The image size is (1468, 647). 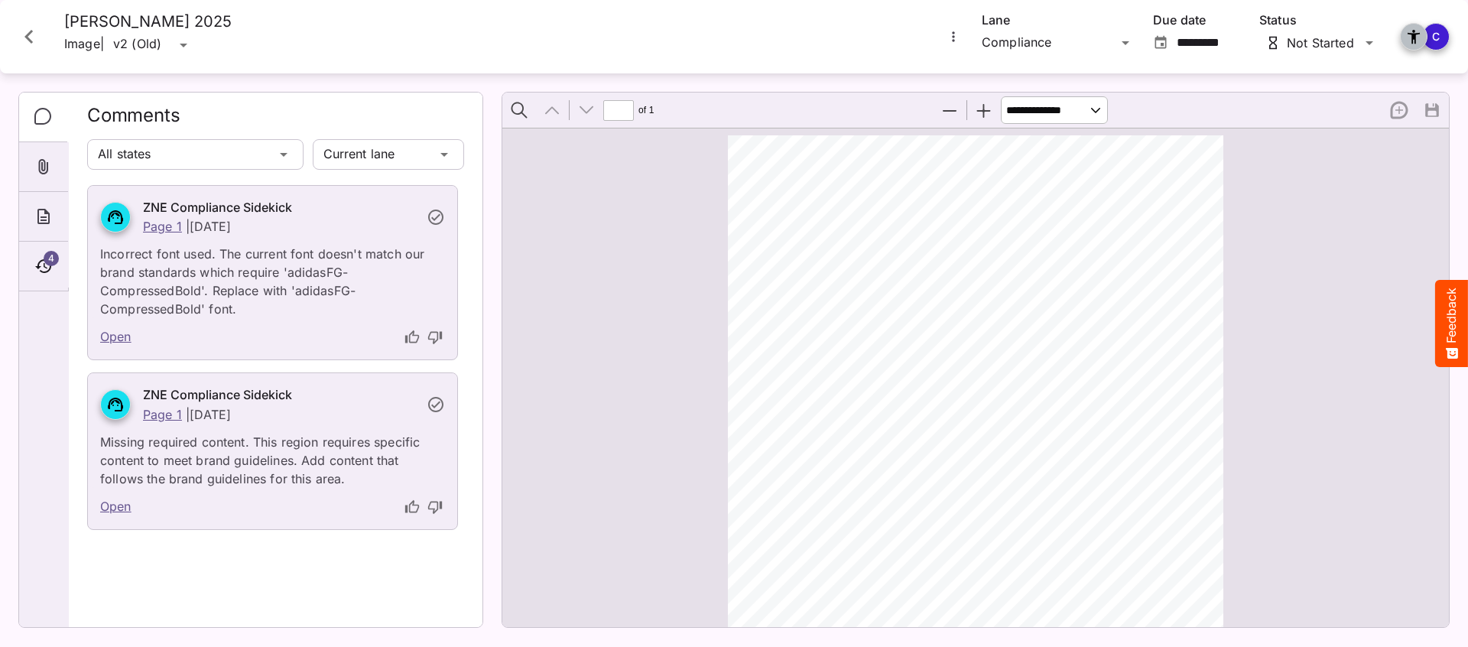 What do you see at coordinates (949, 110) in the screenshot?
I see `button: Zoom Out` at bounding box center [949, 110].